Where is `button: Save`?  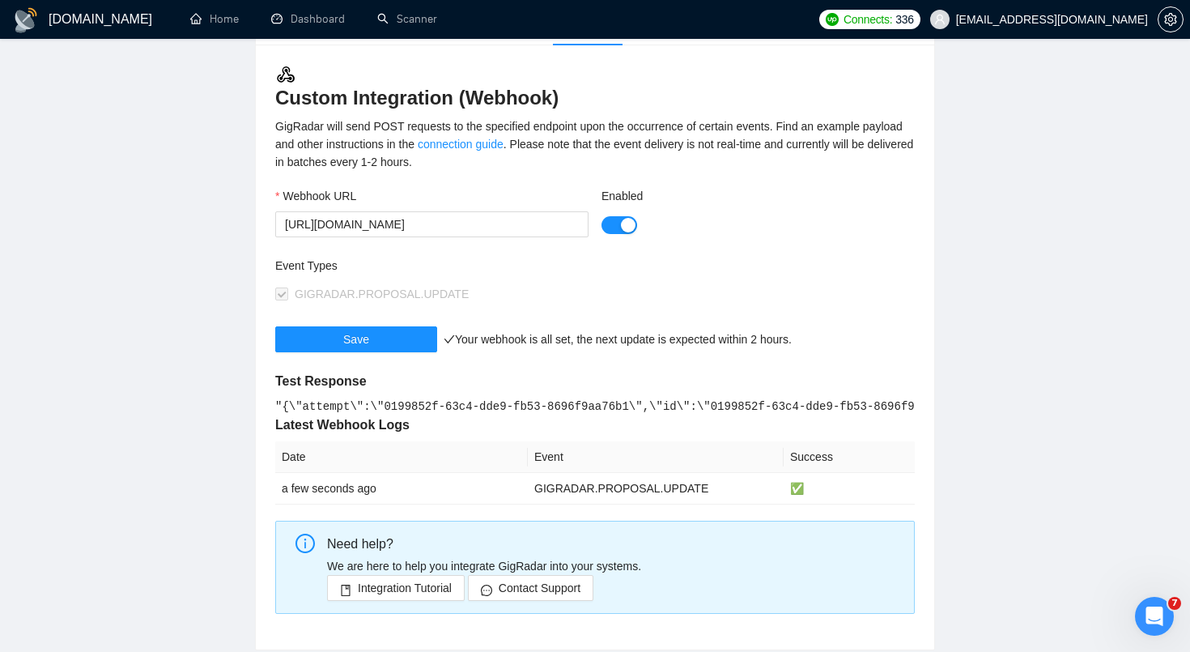 button: Save is located at coordinates (356, 339).